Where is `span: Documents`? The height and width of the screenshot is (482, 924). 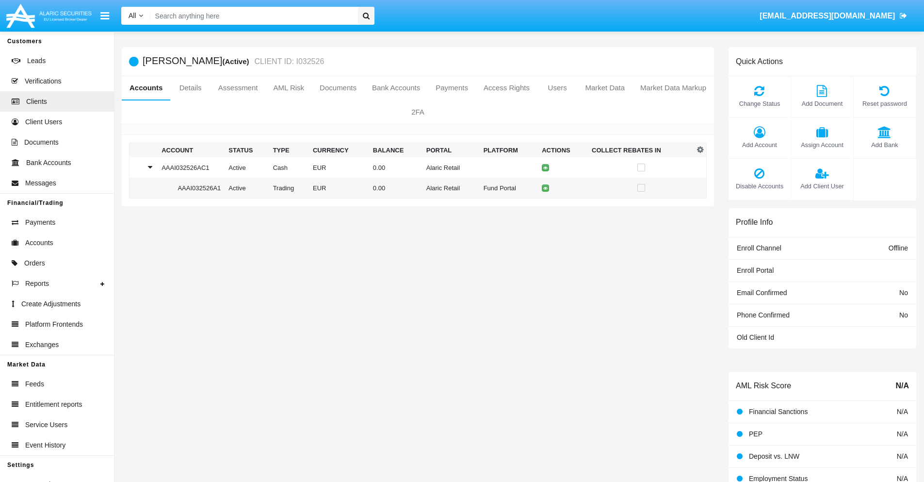
span: Documents is located at coordinates (41, 142).